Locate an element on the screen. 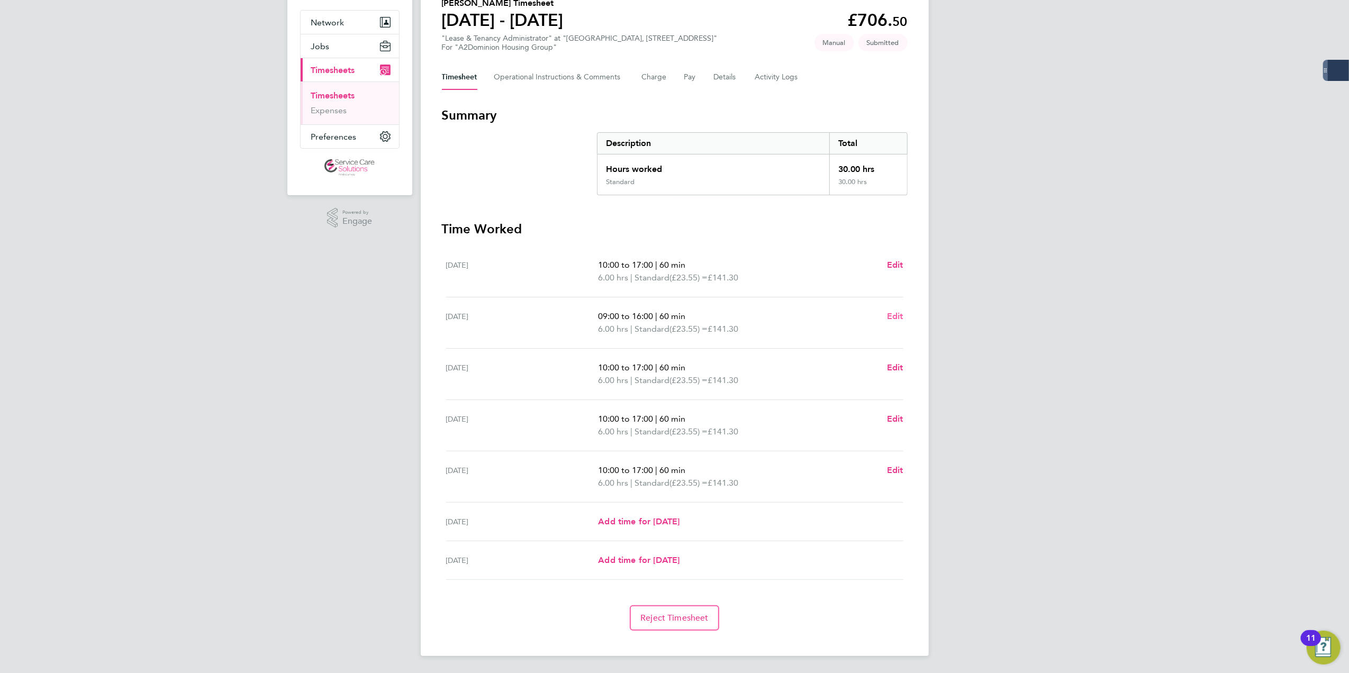  button: Operational Instructions & Comments is located at coordinates (560, 77).